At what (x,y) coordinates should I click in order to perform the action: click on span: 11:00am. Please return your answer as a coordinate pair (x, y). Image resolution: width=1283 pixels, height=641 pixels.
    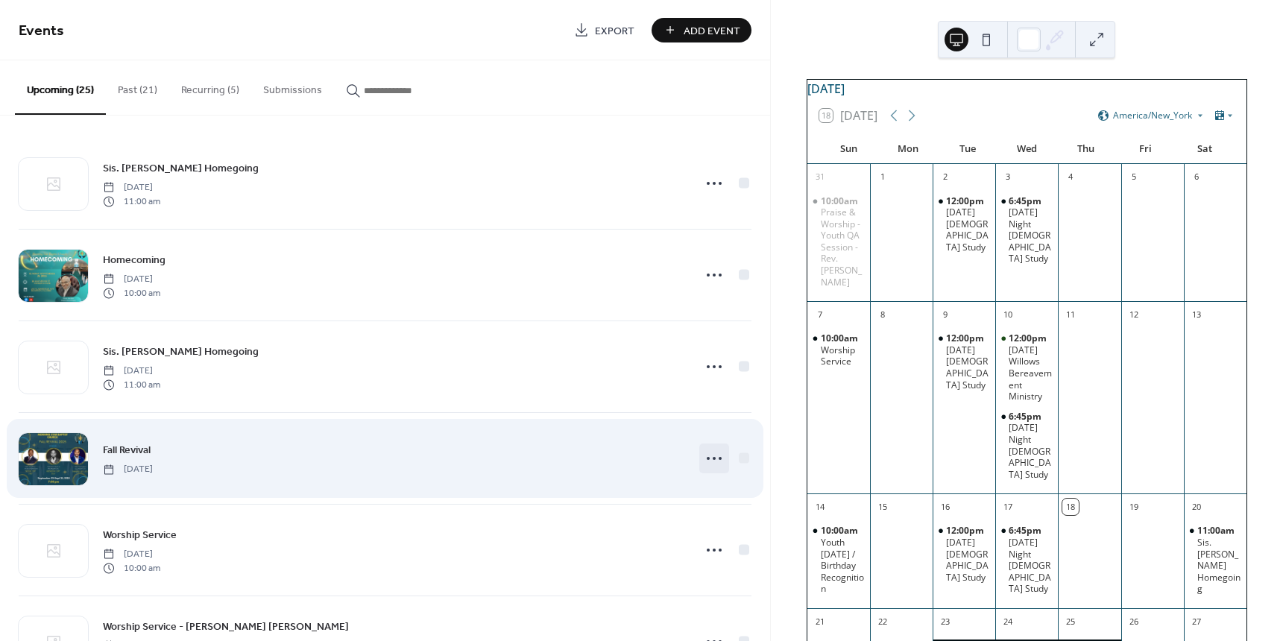
    Looking at the image, I should click on (1217, 531).